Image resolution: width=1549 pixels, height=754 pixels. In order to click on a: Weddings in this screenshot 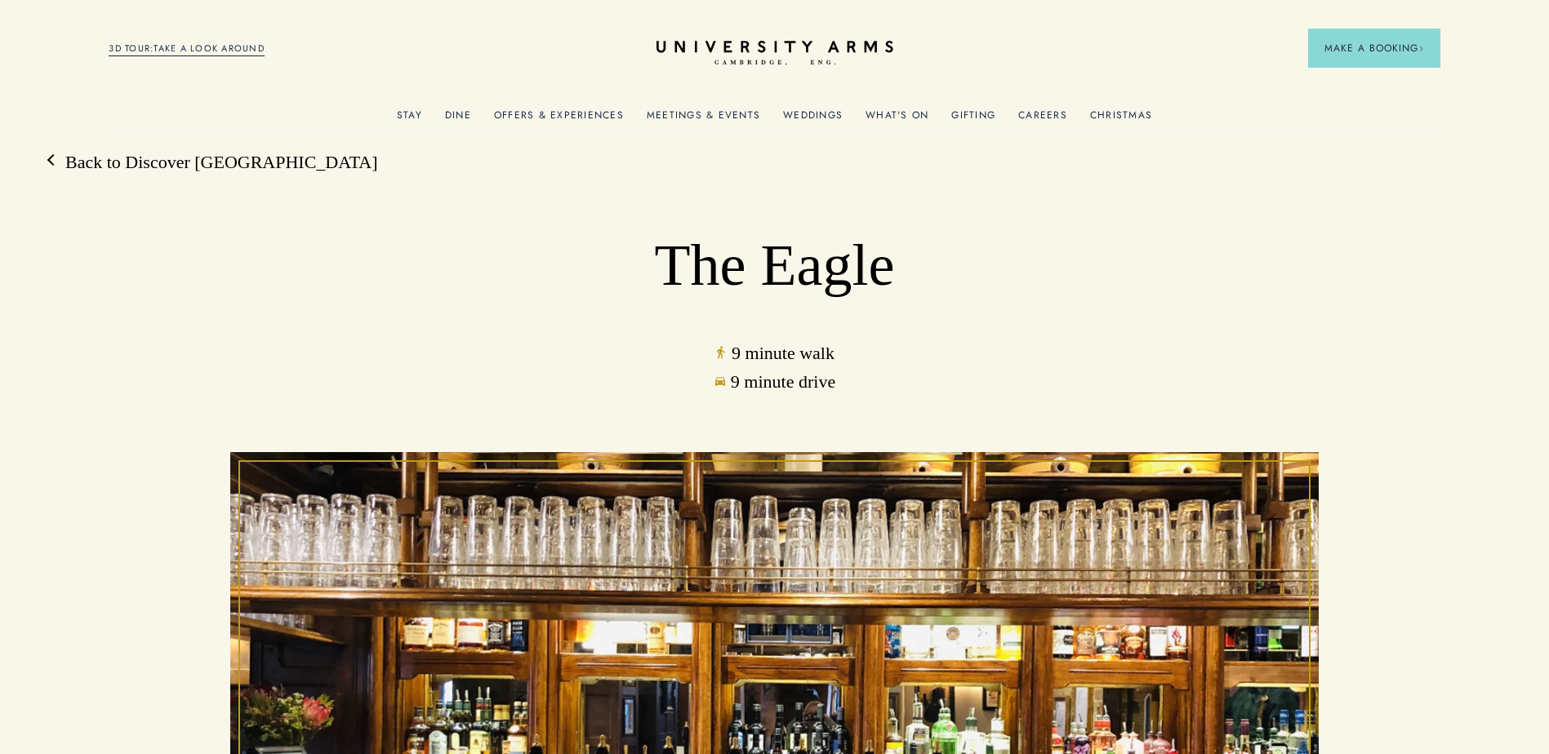, I will do `click(812, 120)`.